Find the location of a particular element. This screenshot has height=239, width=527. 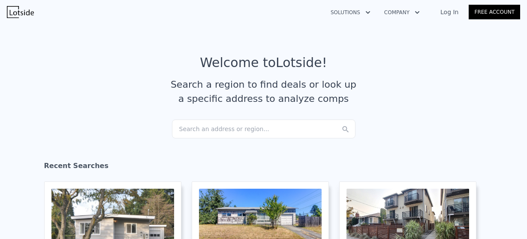

button: Company is located at coordinates (402, 12).